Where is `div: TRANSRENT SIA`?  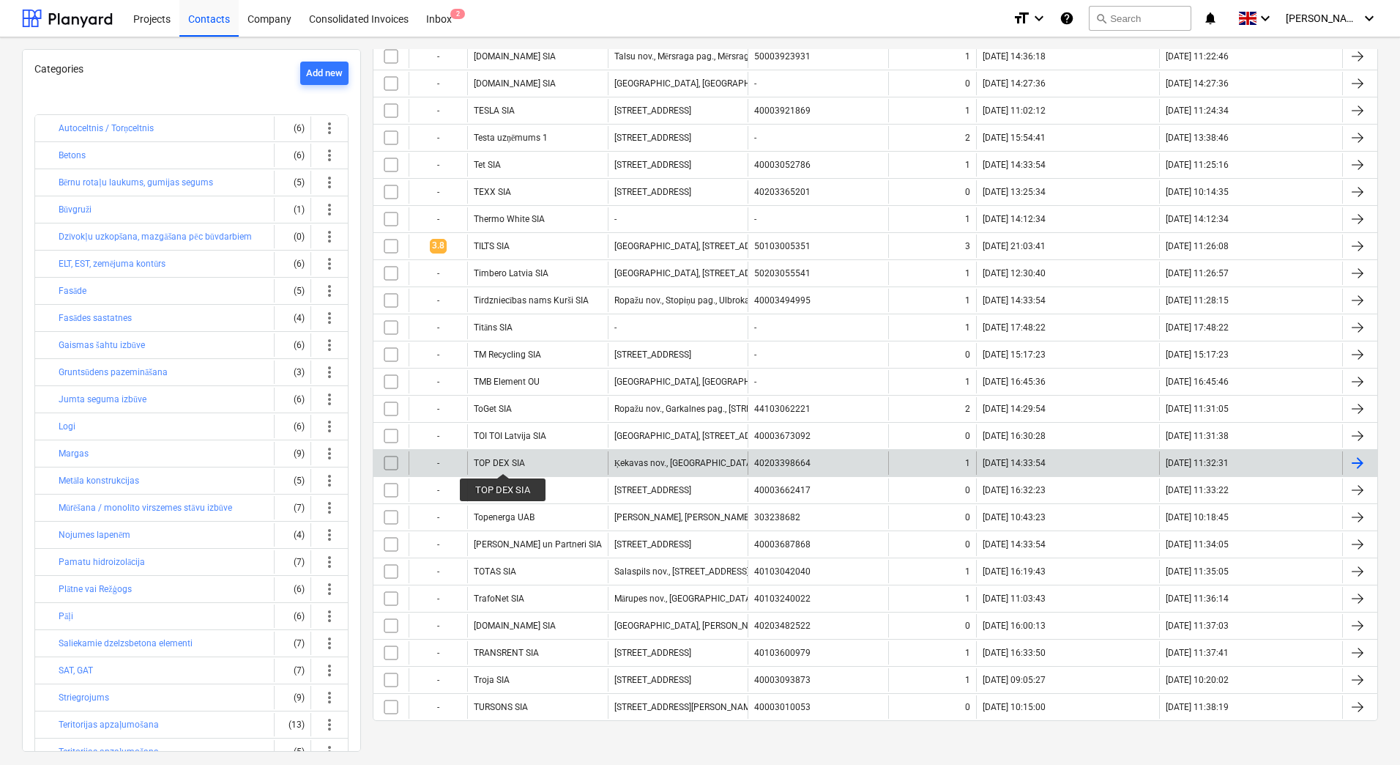
div: TRANSRENT SIA is located at coordinates (506, 653).